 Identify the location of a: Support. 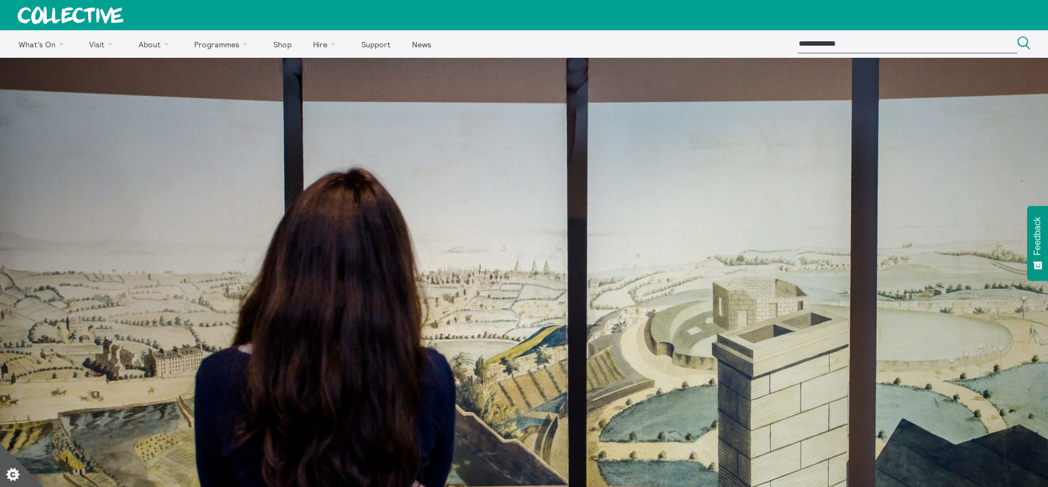
(376, 44).